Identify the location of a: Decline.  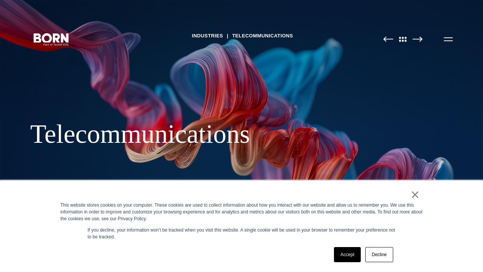
(379, 254).